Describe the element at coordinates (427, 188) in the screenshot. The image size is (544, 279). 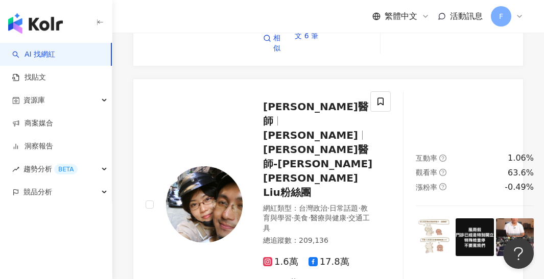
I see `span: 漲粉率` at that location.